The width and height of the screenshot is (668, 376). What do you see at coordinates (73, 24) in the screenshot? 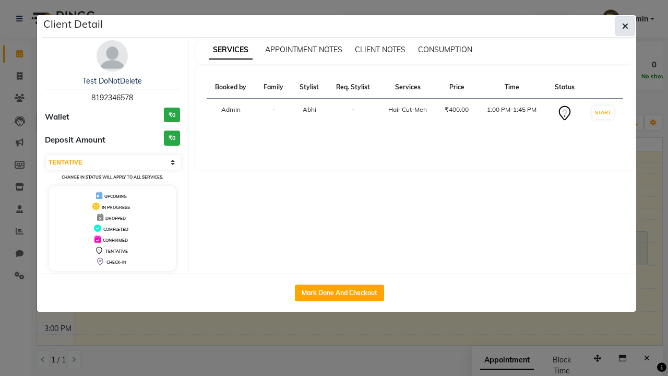
I see `h5: Client Detail` at bounding box center [73, 24].